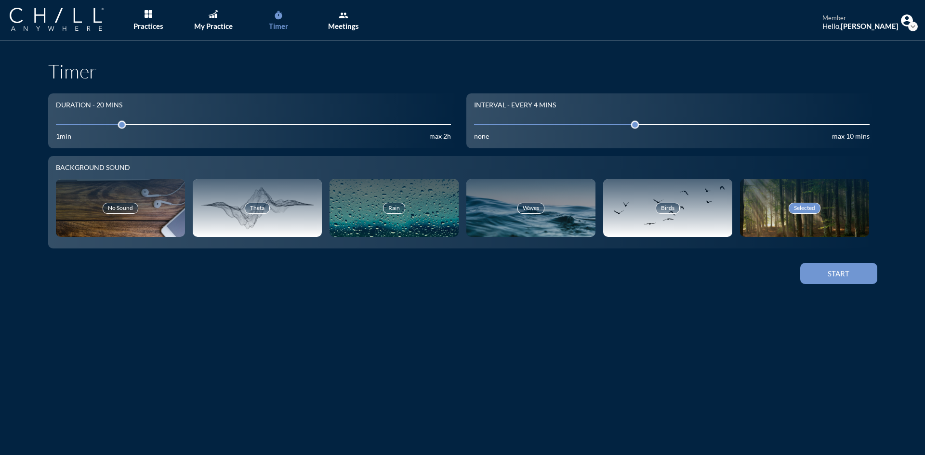 The image size is (925, 455). I want to click on div: max 2h, so click(440, 136).